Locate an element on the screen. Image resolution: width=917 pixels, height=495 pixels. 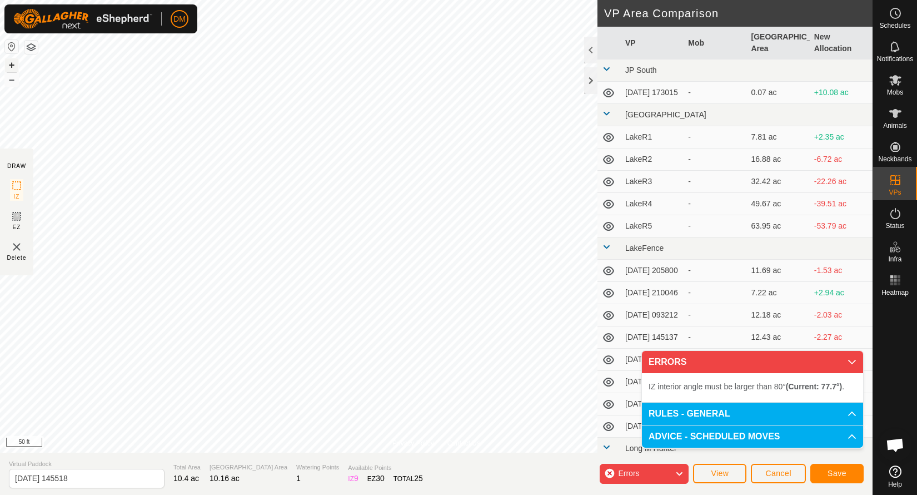
td: 16.88 ac is located at coordinates (778, 159).